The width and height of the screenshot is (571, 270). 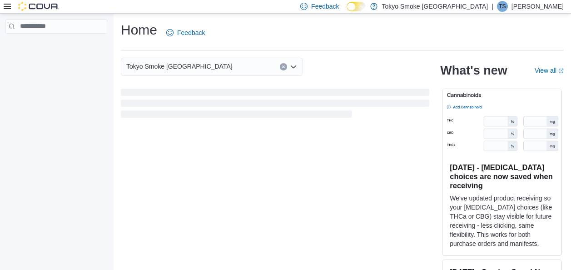 I want to click on span: TS, so click(x=502, y=6).